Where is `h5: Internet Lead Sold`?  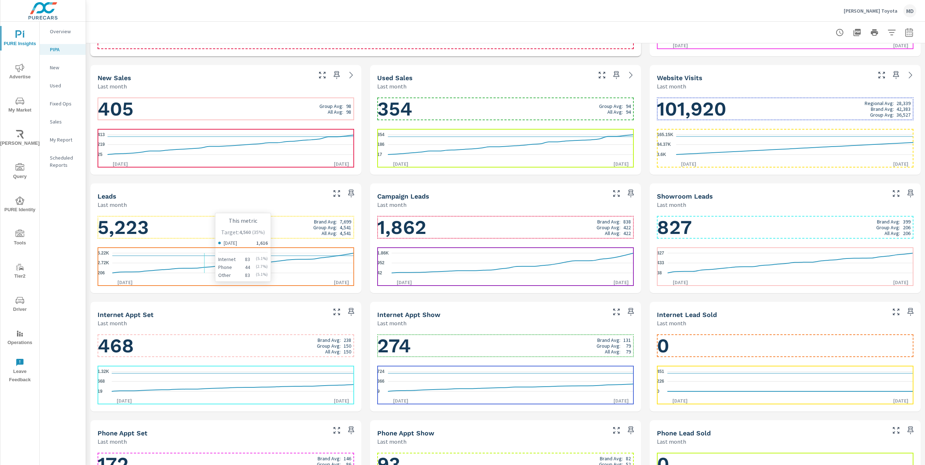
h5: Internet Lead Sold is located at coordinates (687, 315).